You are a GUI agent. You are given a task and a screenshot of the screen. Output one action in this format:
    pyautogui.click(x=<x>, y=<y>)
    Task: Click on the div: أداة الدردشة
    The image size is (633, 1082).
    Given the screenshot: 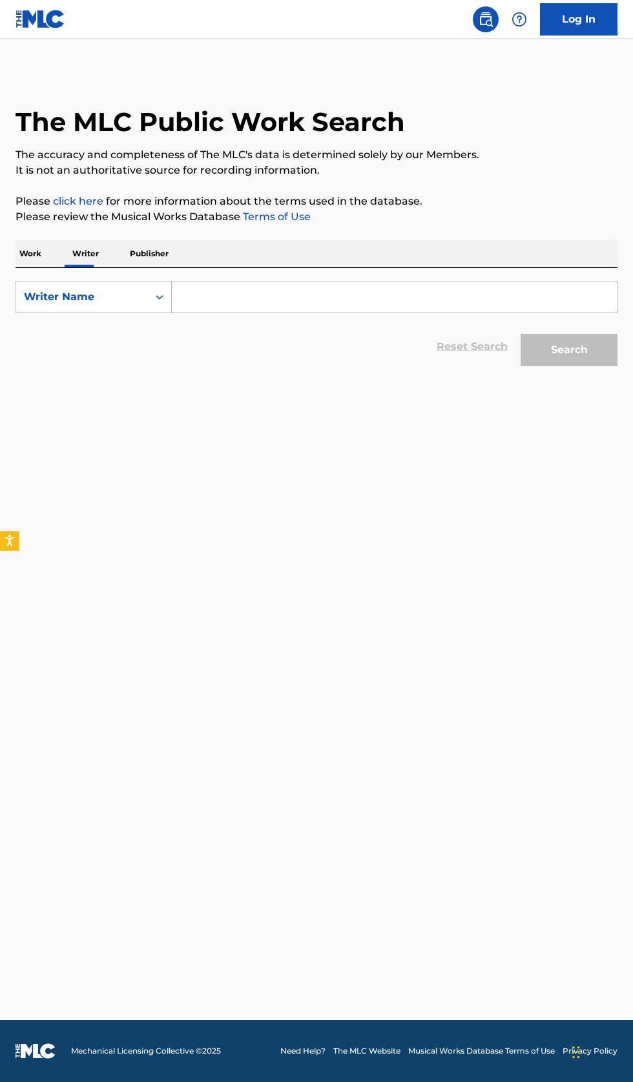 What is the action you would take?
    pyautogui.click(x=601, y=1051)
    